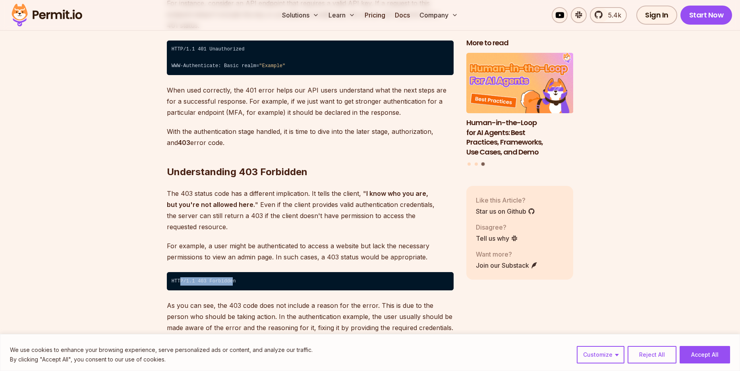 This screenshot has width=740, height=371. Describe the element at coordinates (310, 156) in the screenshot. I see `h2: Understanding 403 Forbidden` at that location.